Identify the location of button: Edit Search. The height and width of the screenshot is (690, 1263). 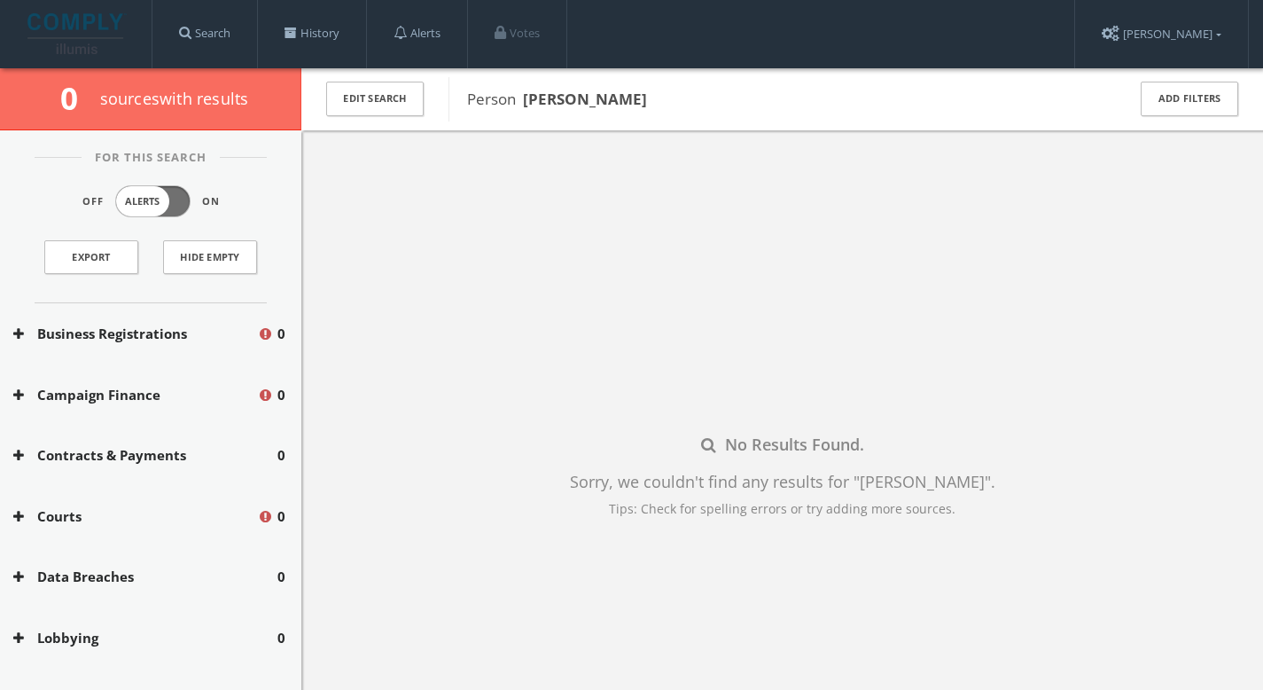
(375, 98).